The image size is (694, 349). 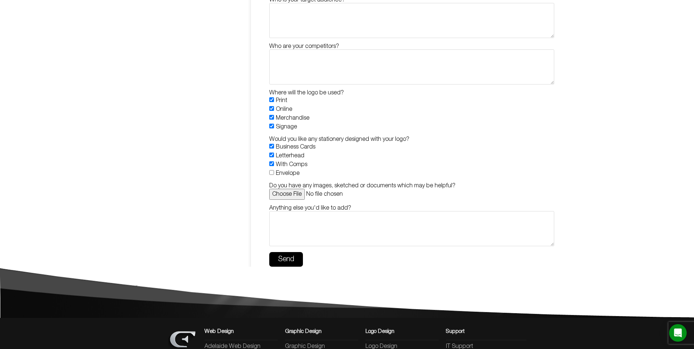 What do you see at coordinates (678, 333) in the screenshot?
I see `div: Open Intercom Messenger` at bounding box center [678, 333].